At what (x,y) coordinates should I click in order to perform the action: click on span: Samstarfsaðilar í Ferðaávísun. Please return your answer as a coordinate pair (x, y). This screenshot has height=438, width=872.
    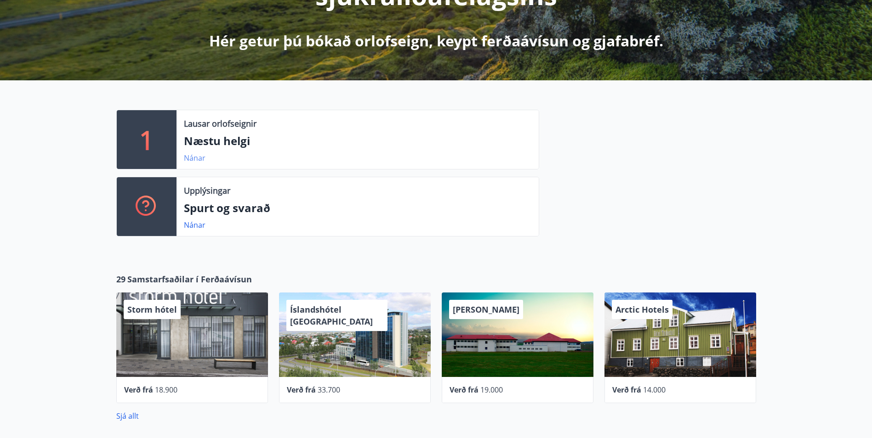
    Looking at the image, I should click on (189, 279).